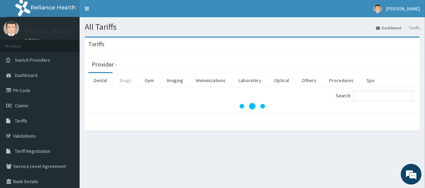  What do you see at coordinates (374, 96) in the screenshot?
I see `label: Search:` at bounding box center [374, 96].